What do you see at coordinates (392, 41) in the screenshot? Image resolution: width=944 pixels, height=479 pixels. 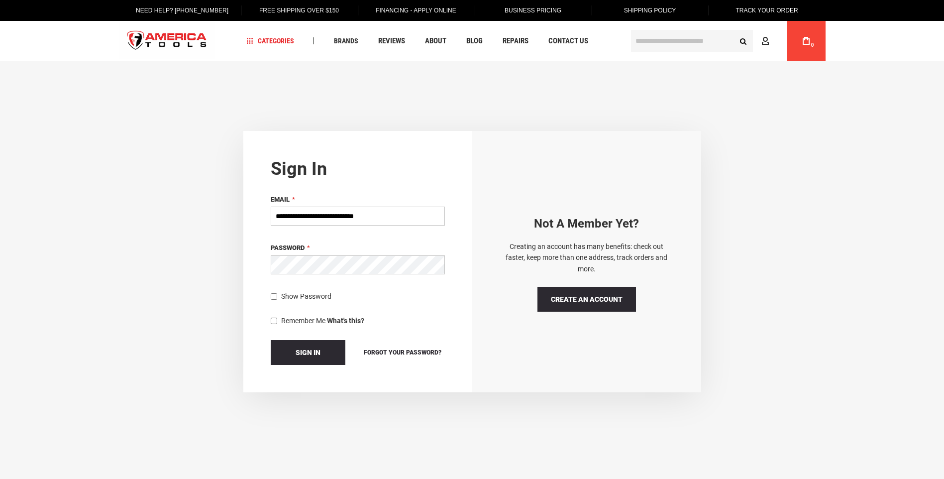 I see `span: Reviews` at bounding box center [392, 41].